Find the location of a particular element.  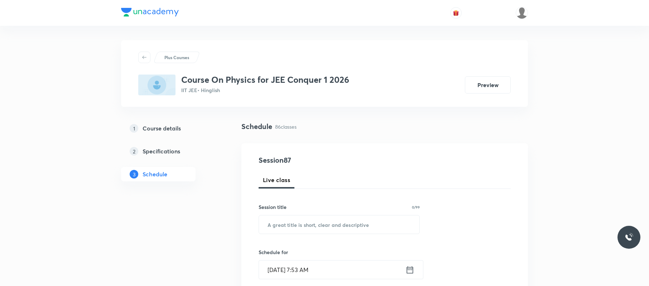

img: aadi Shukla is located at coordinates (522, 13).